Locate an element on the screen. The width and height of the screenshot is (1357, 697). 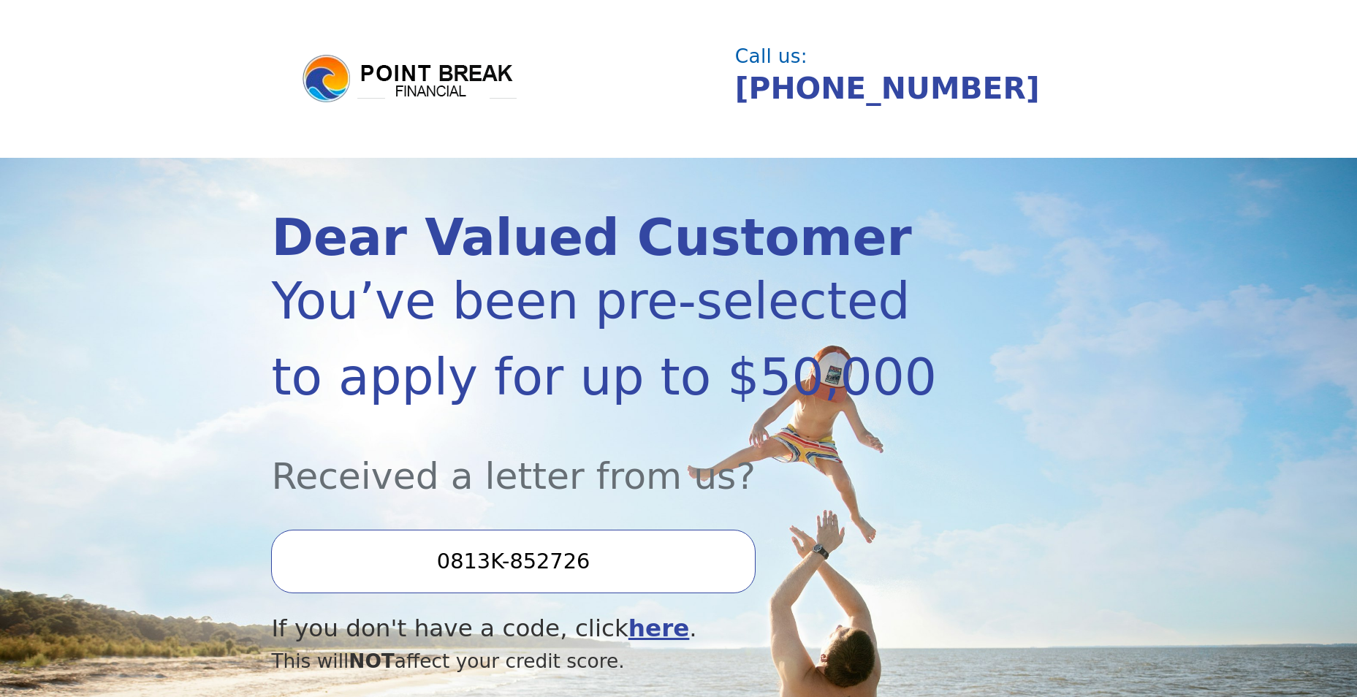
input: Enter your Offer Code: is located at coordinates (513, 561).